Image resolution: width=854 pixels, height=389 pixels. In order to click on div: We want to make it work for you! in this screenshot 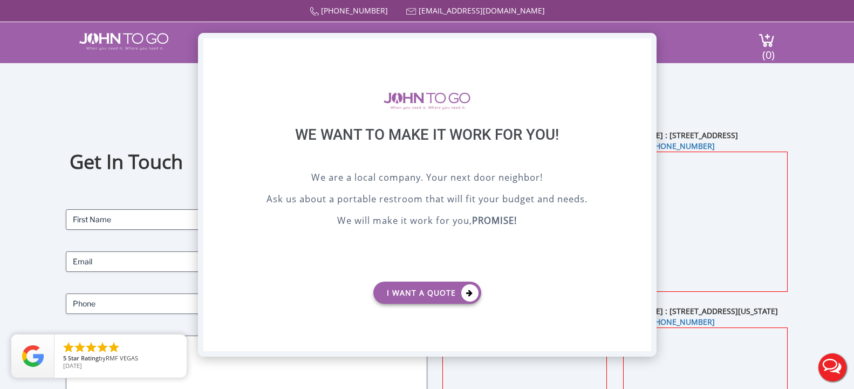, I will do `click(427, 148)`.